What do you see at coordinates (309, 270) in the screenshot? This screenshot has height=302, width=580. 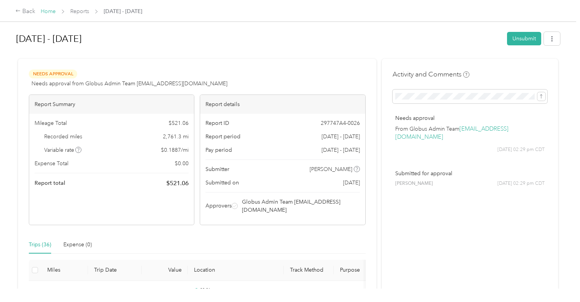 I see `th: Track Method` at bounding box center [309, 270].